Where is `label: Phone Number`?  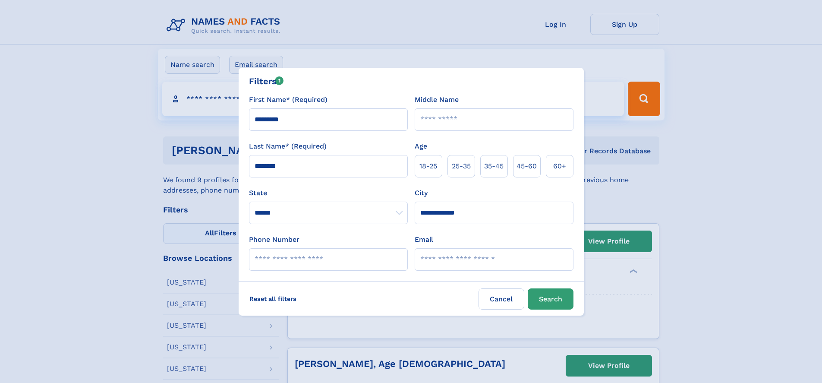
label: Phone Number is located at coordinates (274, 239).